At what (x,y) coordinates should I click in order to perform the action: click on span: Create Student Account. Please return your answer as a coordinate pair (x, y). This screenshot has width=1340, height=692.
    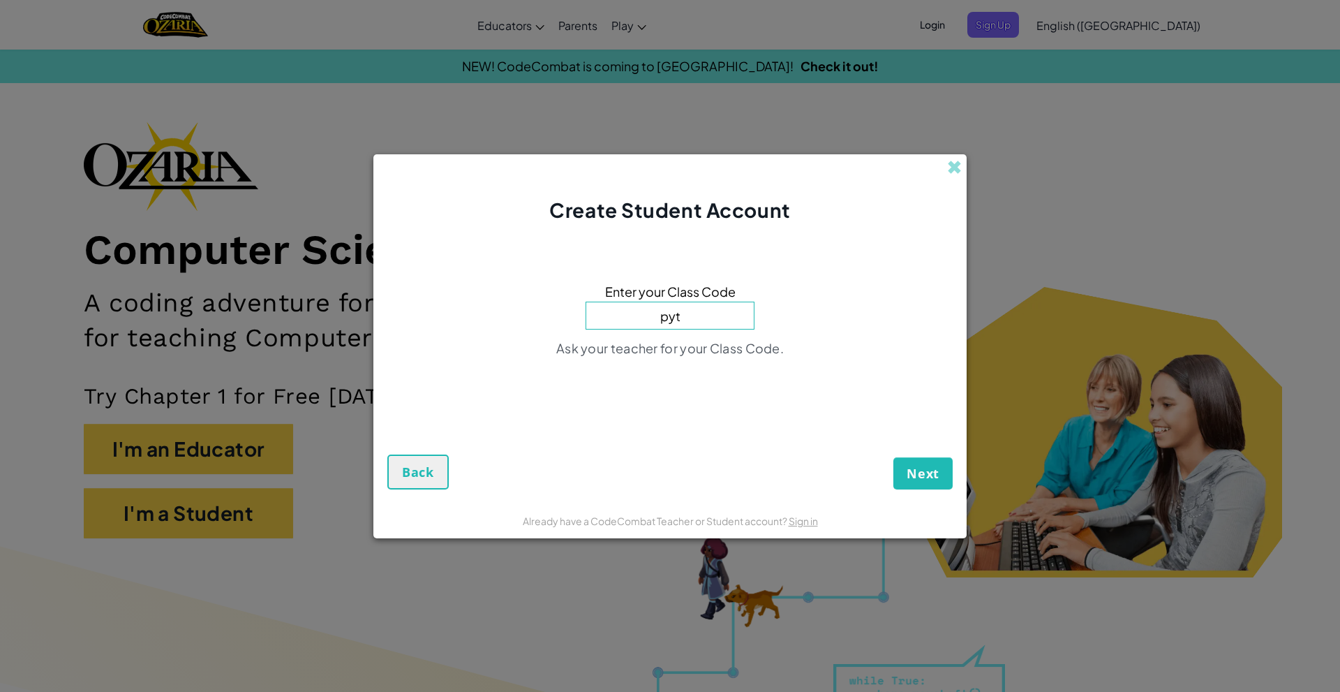
    Looking at the image, I should click on (669, 209).